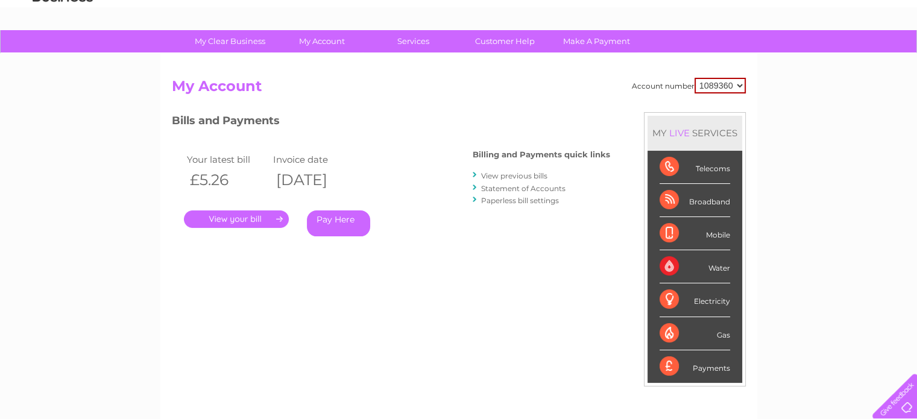 The width and height of the screenshot is (917, 419). What do you see at coordinates (695, 133) in the screenshot?
I see `div: MY SERVICES` at bounding box center [695, 133].